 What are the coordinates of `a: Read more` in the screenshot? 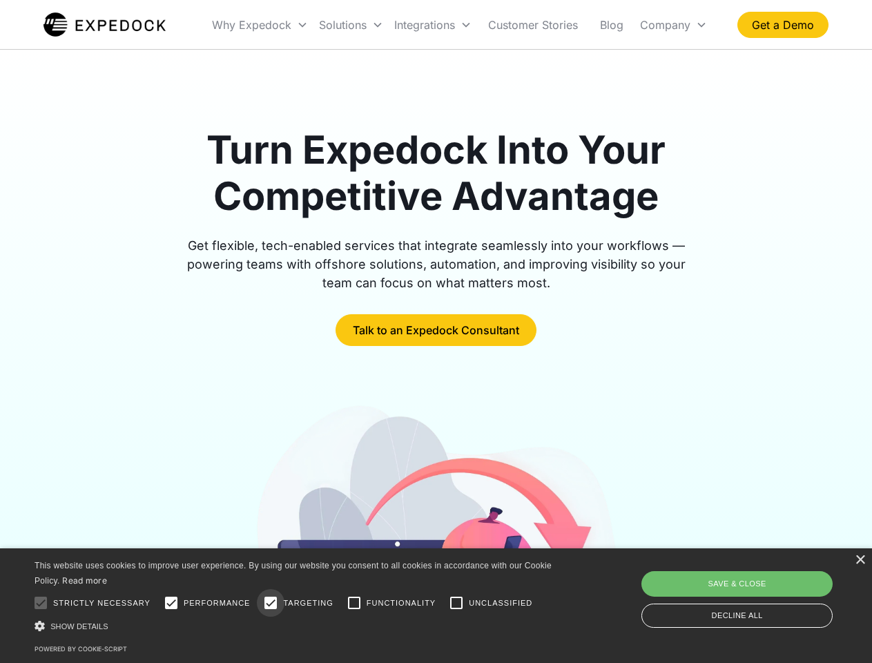 It's located at (84, 580).